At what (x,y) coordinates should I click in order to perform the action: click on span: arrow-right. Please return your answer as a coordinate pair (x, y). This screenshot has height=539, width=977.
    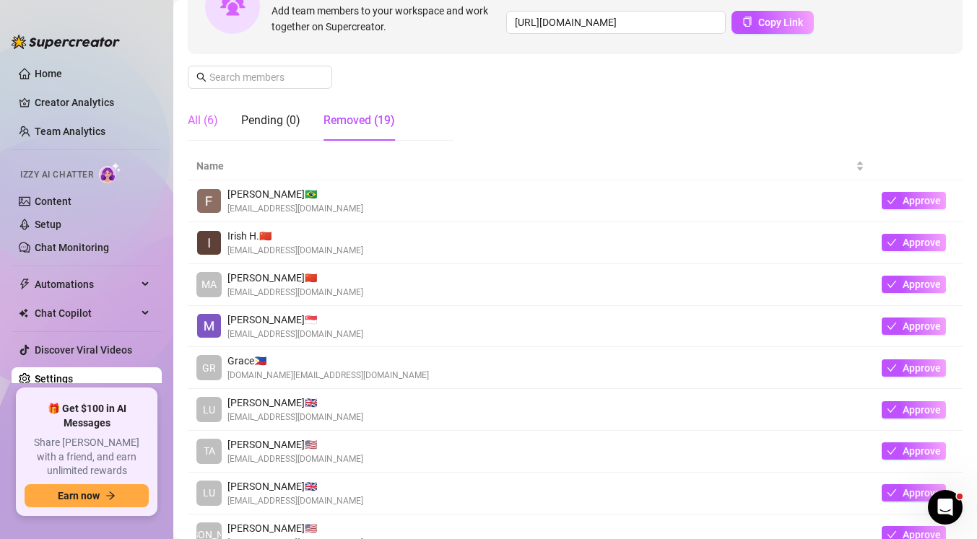
    Looking at the image, I should click on (110, 496).